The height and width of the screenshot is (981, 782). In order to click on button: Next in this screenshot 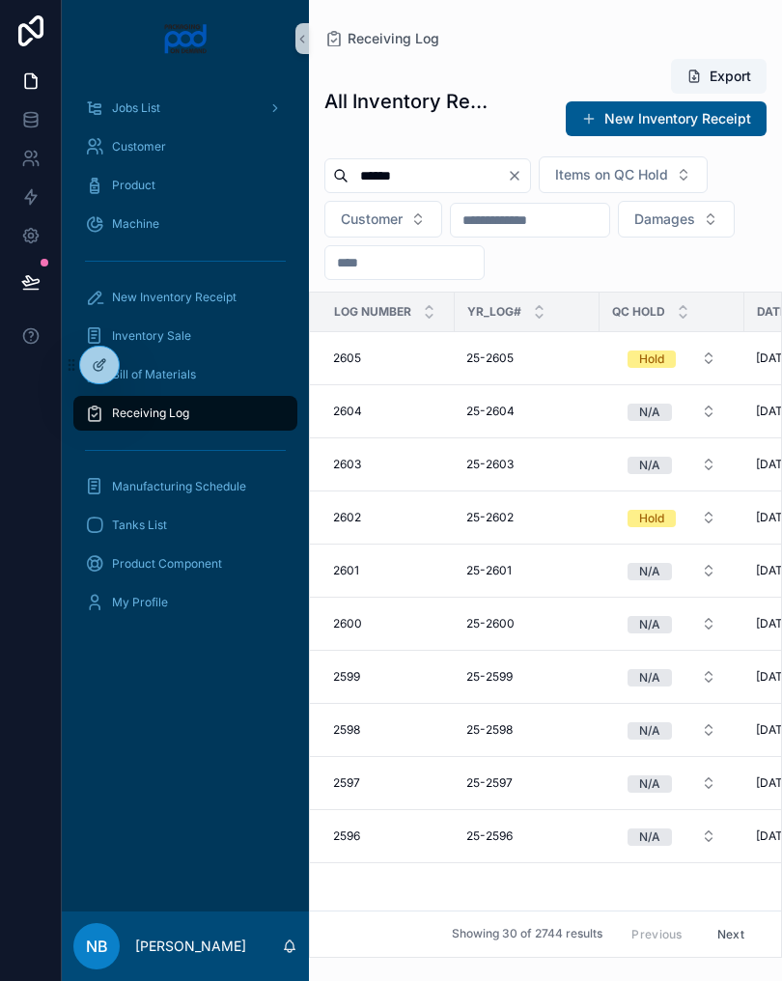, I will do `click(731, 934)`.